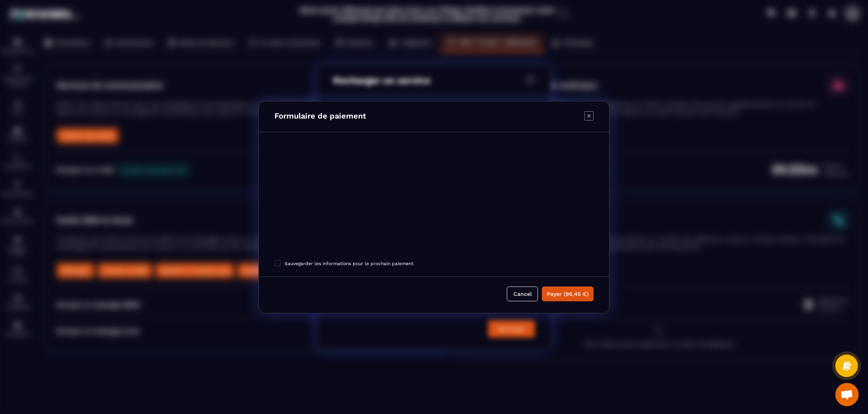  Describe the element at coordinates (847, 395) in the screenshot. I see `div: Ouvrir le chat` at that location.